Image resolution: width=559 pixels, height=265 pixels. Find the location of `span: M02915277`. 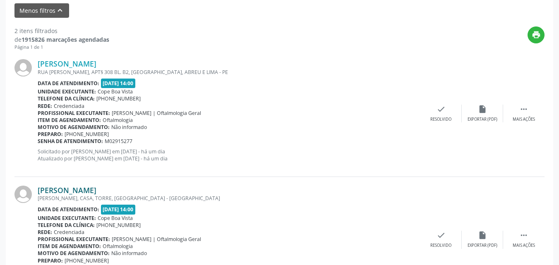

span: M02915277 is located at coordinates (118, 141).